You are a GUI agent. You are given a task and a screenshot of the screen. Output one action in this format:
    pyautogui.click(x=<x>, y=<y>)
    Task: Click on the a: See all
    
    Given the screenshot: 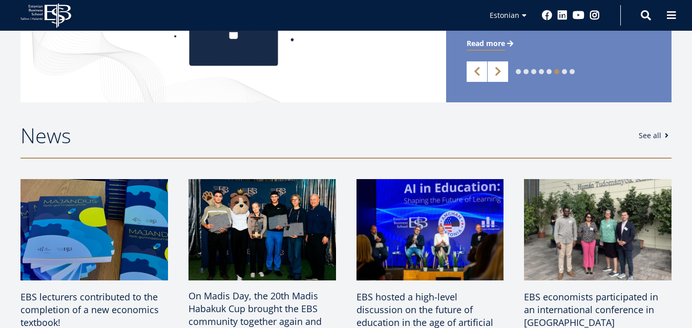 What is the action you would take?
    pyautogui.click(x=655, y=136)
    